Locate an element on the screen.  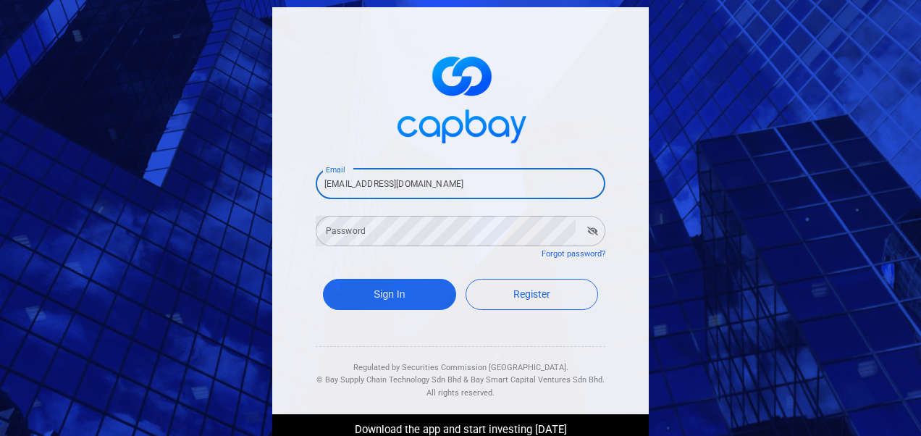
img: logo is located at coordinates (460, 97).